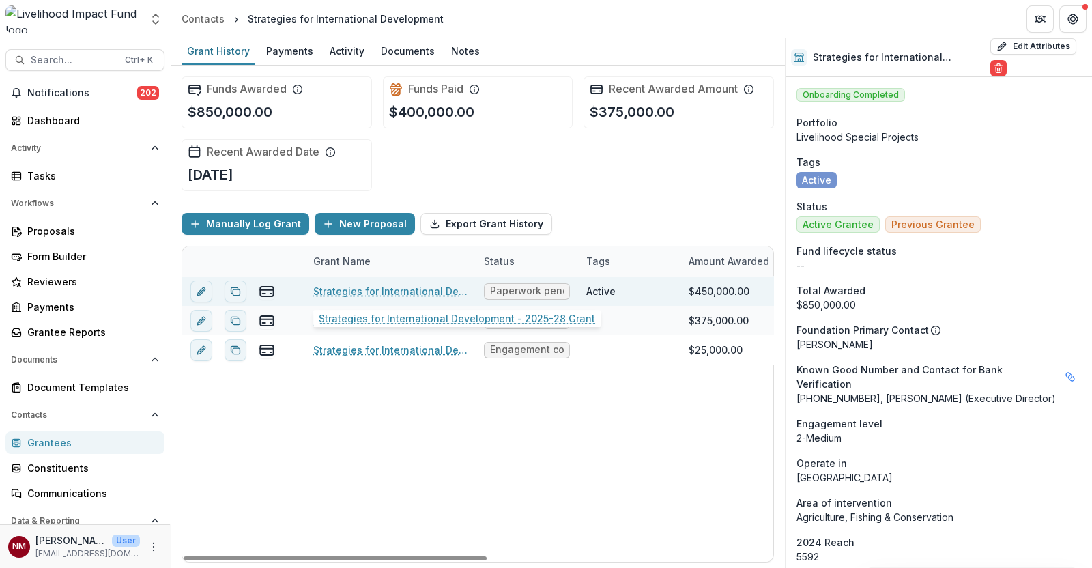  Describe the element at coordinates (390, 291) in the screenshot. I see `a: Strategies for International Development - 2025-28 Grant` at that location.